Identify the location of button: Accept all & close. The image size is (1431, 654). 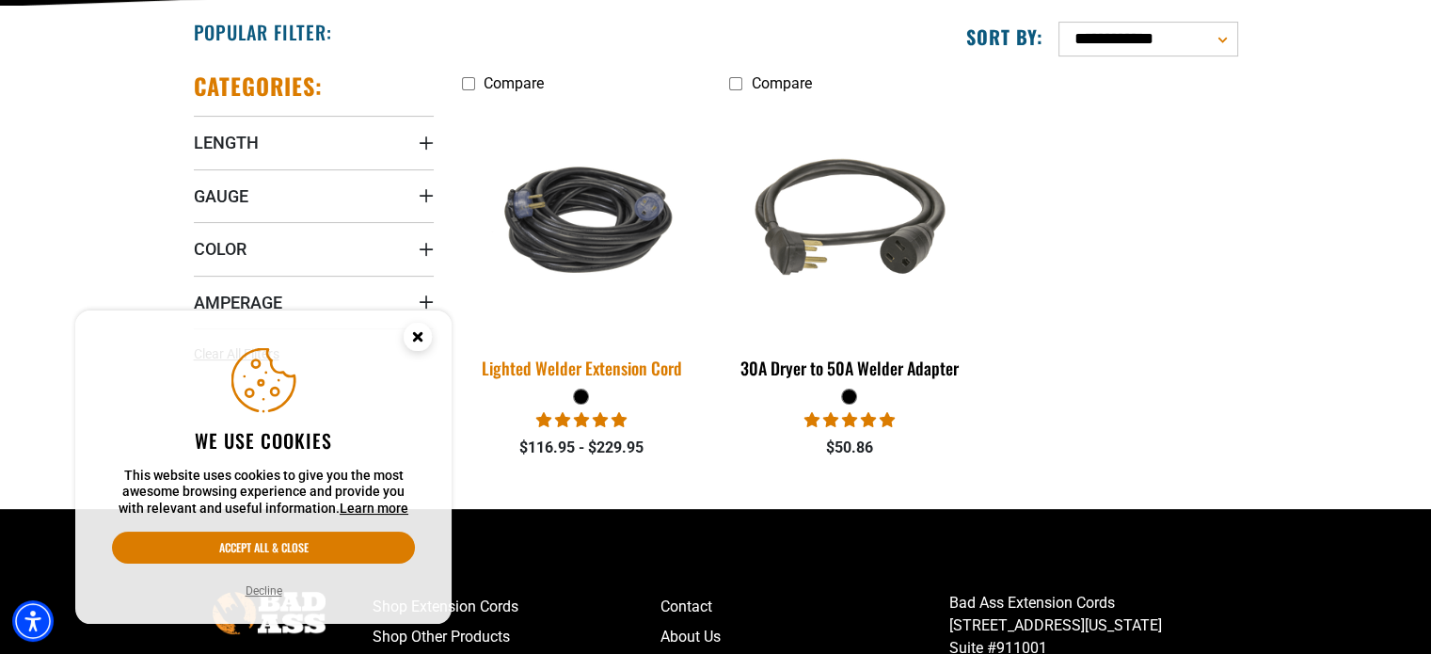
(263, 548).